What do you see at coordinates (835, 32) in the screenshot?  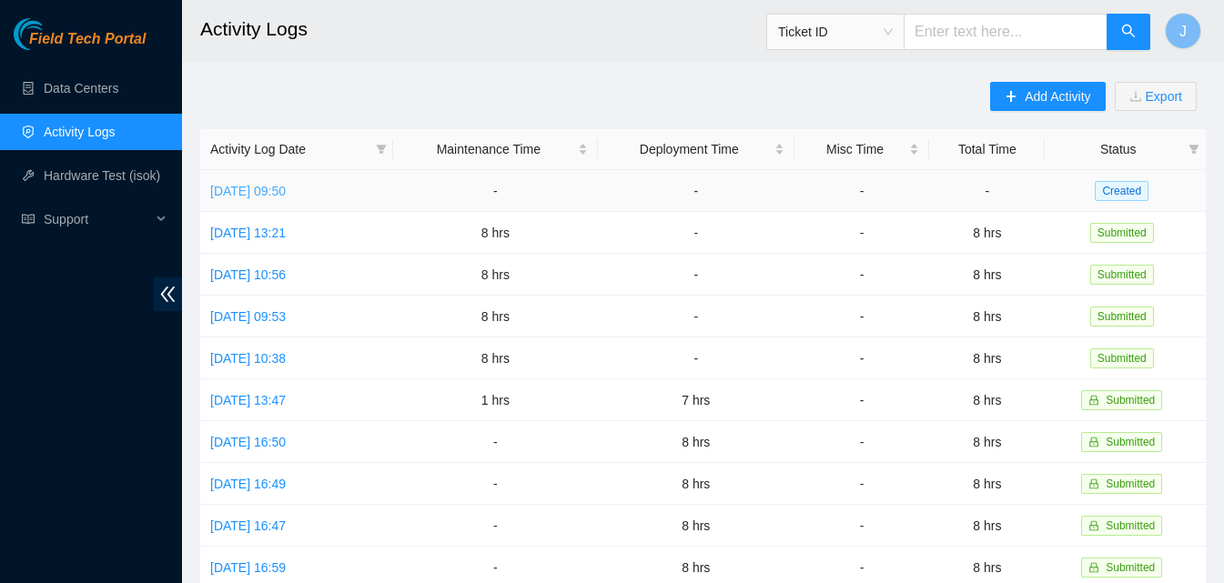 I see `span: Ticket ID` at bounding box center [835, 32].